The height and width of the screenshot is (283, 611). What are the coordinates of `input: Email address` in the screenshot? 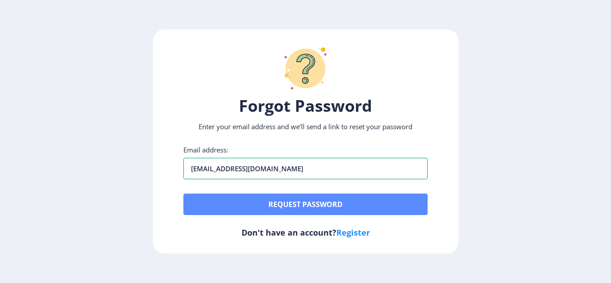 It's located at (305, 169).